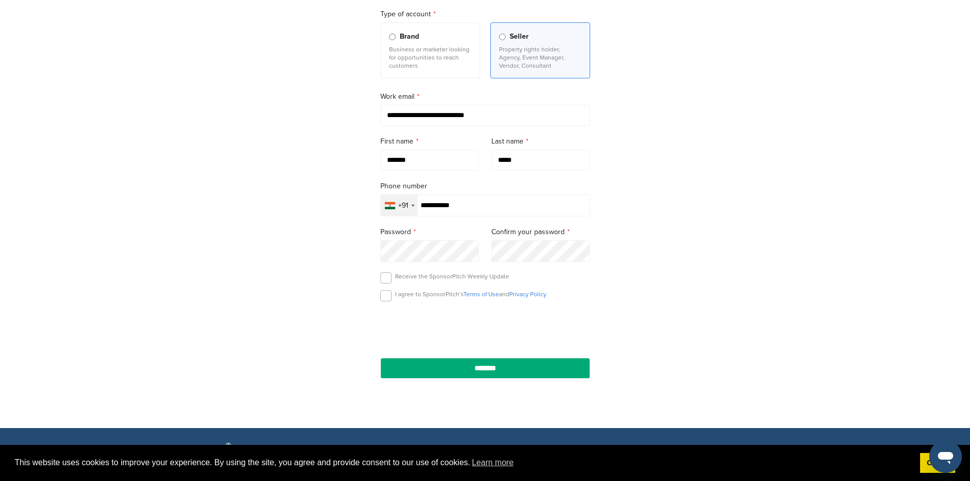  Describe the element at coordinates (540, 58) in the screenshot. I see `p: Property rights holder, Agency, Event Manager, Vendor, Consultant` at that location.